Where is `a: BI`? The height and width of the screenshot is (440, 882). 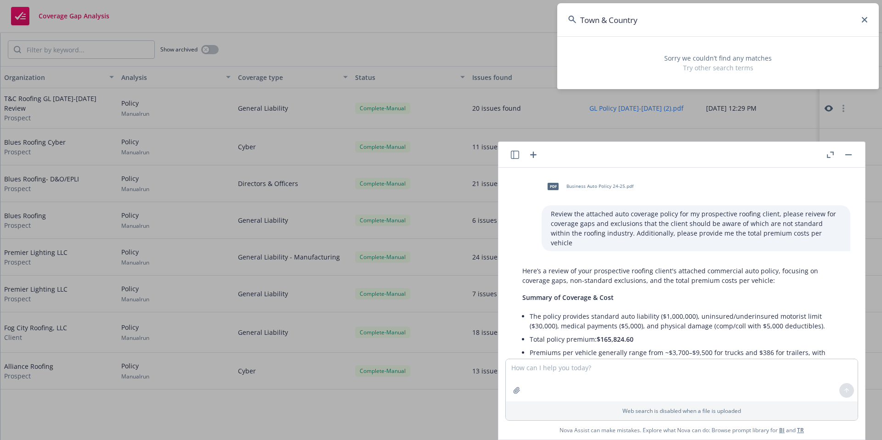
a: BI is located at coordinates (782, 430).